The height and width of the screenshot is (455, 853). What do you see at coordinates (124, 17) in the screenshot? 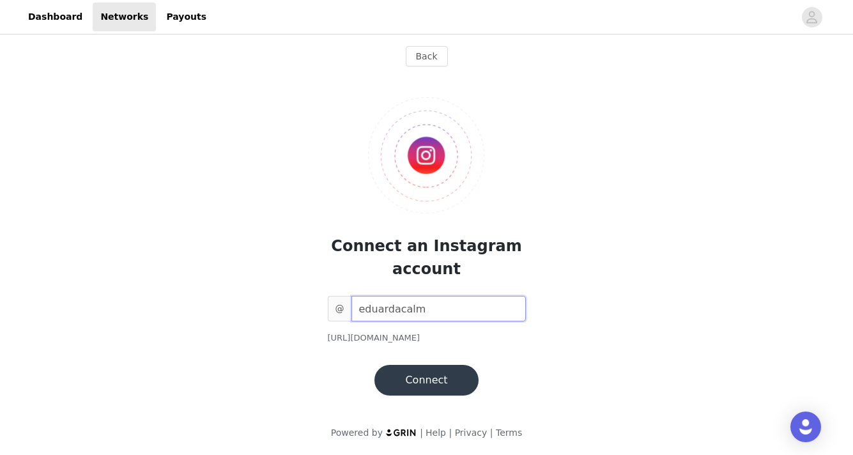
I see `a: Networks` at bounding box center [124, 17].